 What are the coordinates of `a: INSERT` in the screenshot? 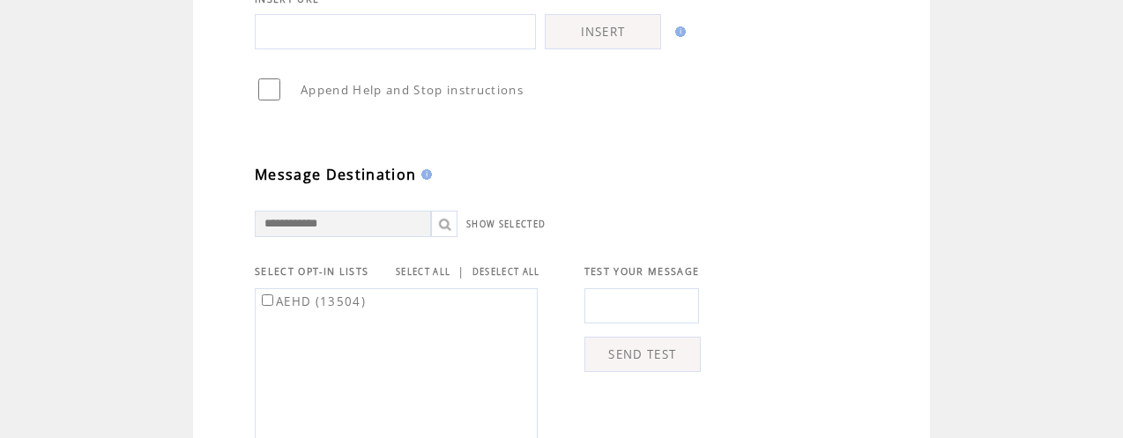 It's located at (603, 32).